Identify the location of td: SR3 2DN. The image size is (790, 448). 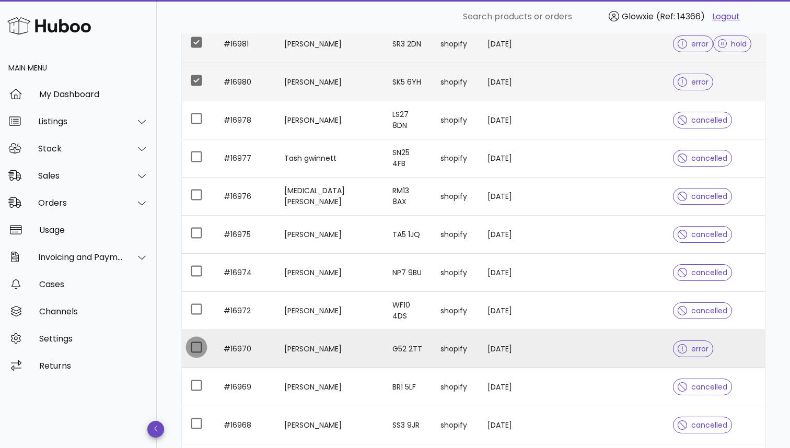
(408, 44).